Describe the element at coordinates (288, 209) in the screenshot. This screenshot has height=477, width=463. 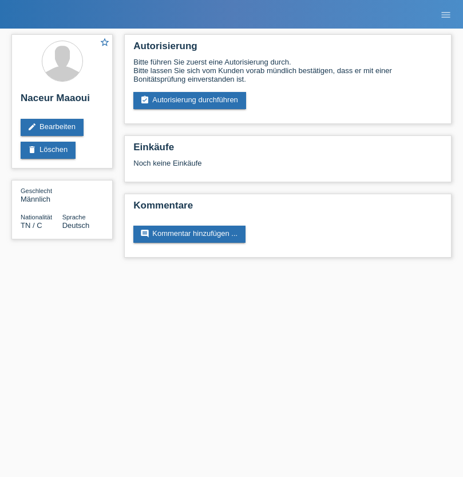
I see `h2: Kommentare` at that location.